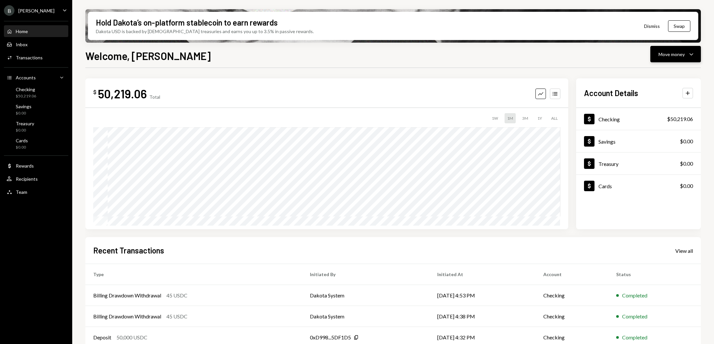 The image size is (714, 344). Describe the element at coordinates (21, 192) in the screenshot. I see `div: Team` at that location.